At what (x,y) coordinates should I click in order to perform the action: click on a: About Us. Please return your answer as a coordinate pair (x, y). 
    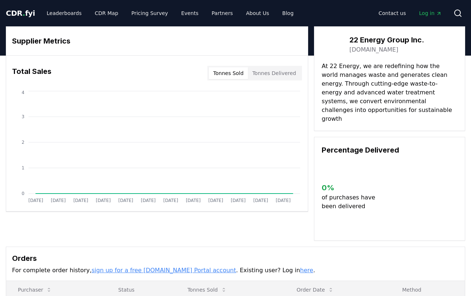
    Looking at the image, I should click on (258, 13).